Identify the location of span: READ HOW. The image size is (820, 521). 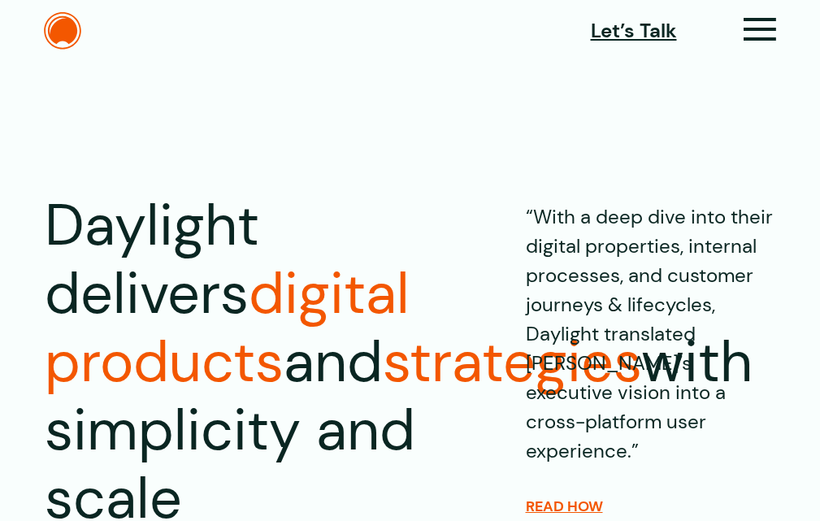
(564, 507).